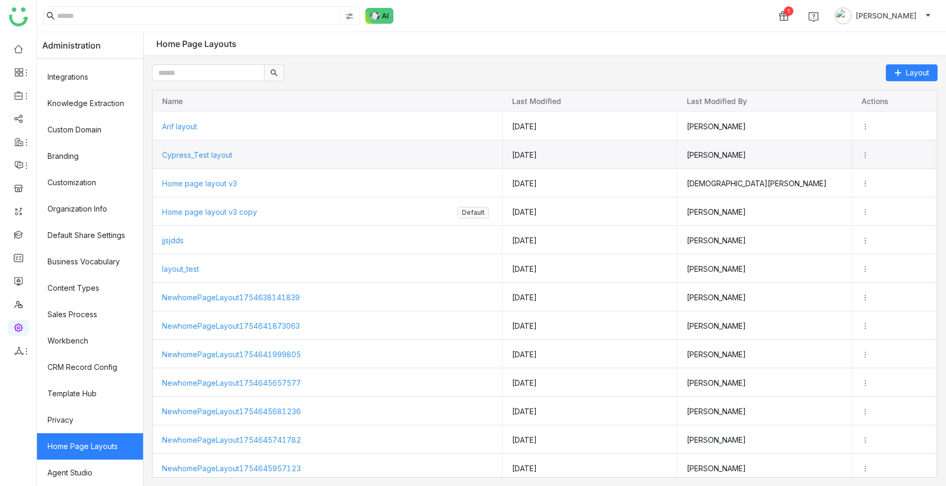 The width and height of the screenshot is (946, 486). What do you see at coordinates (536, 101) in the screenshot?
I see `span: Last modified` at bounding box center [536, 101].